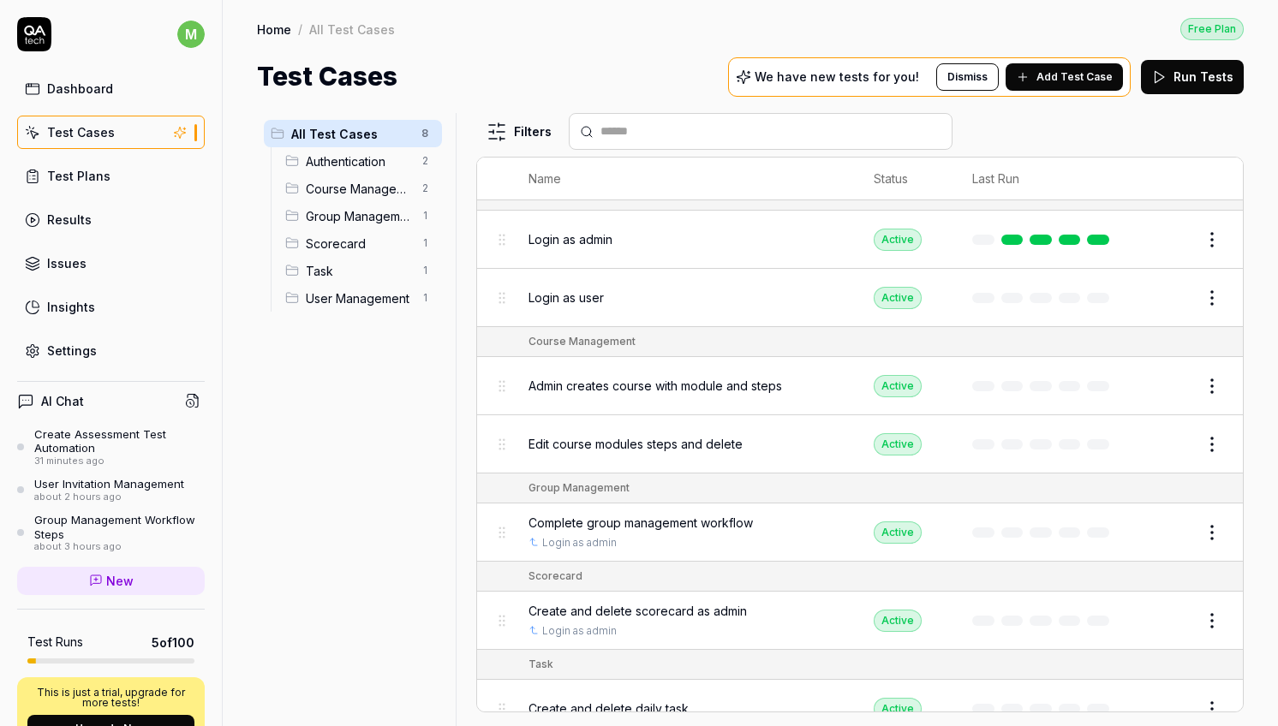 This screenshot has width=1278, height=726. Describe the element at coordinates (110, 698) in the screenshot. I see `p: This is just a trial, upgrade for more tests!` at that location.